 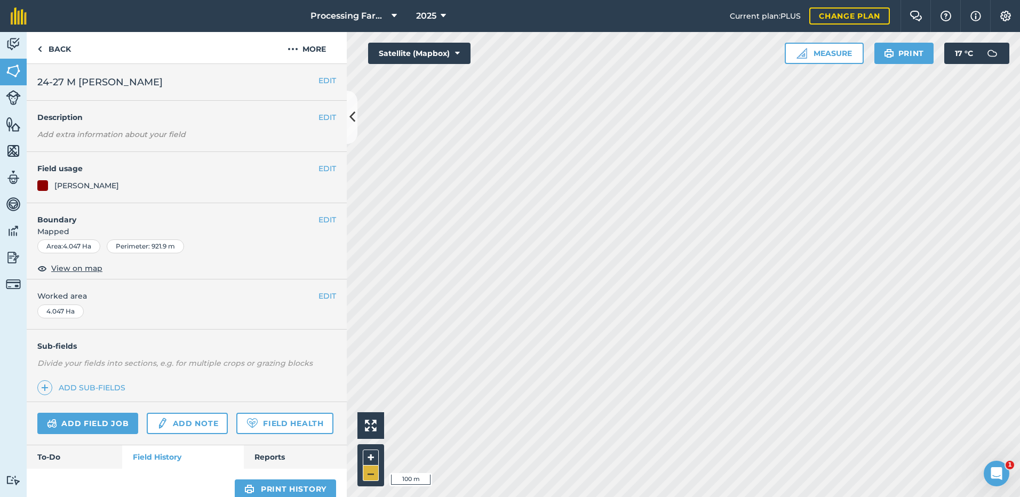 What do you see at coordinates (88, 424) in the screenshot?
I see `a: Add field job` at bounding box center [88, 424].